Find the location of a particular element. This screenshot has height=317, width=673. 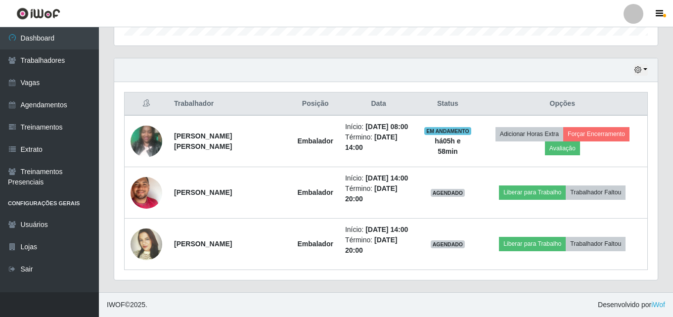

img: 1713098995975.jpeg is located at coordinates (146, 141).